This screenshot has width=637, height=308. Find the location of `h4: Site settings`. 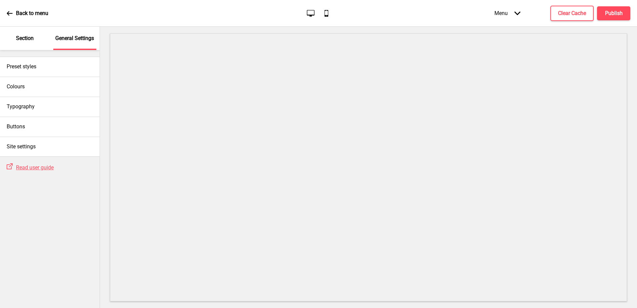

h4: Site settings is located at coordinates (21, 147).